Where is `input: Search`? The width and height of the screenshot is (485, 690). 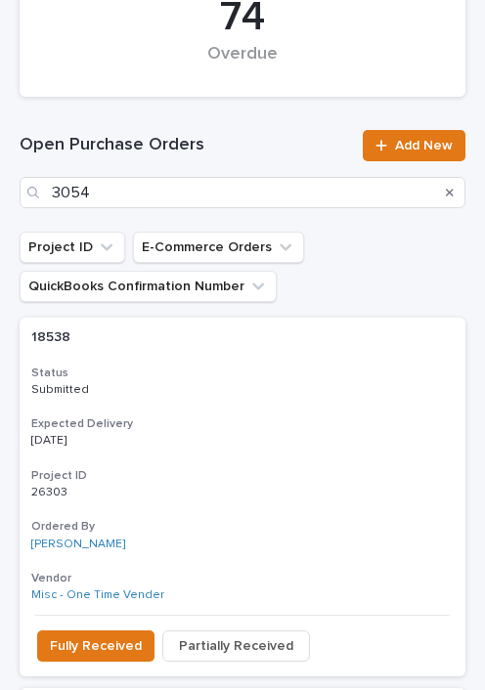
input: Search is located at coordinates (243, 193).